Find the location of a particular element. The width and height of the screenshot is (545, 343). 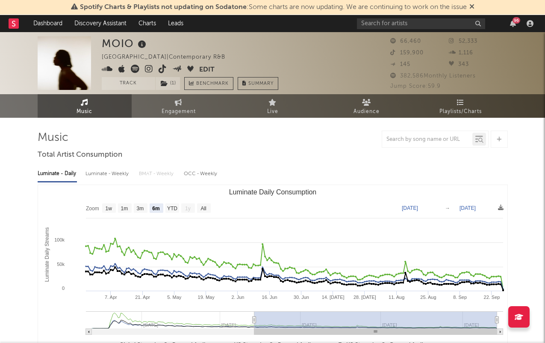

span: Engagement is located at coordinates (179, 112).